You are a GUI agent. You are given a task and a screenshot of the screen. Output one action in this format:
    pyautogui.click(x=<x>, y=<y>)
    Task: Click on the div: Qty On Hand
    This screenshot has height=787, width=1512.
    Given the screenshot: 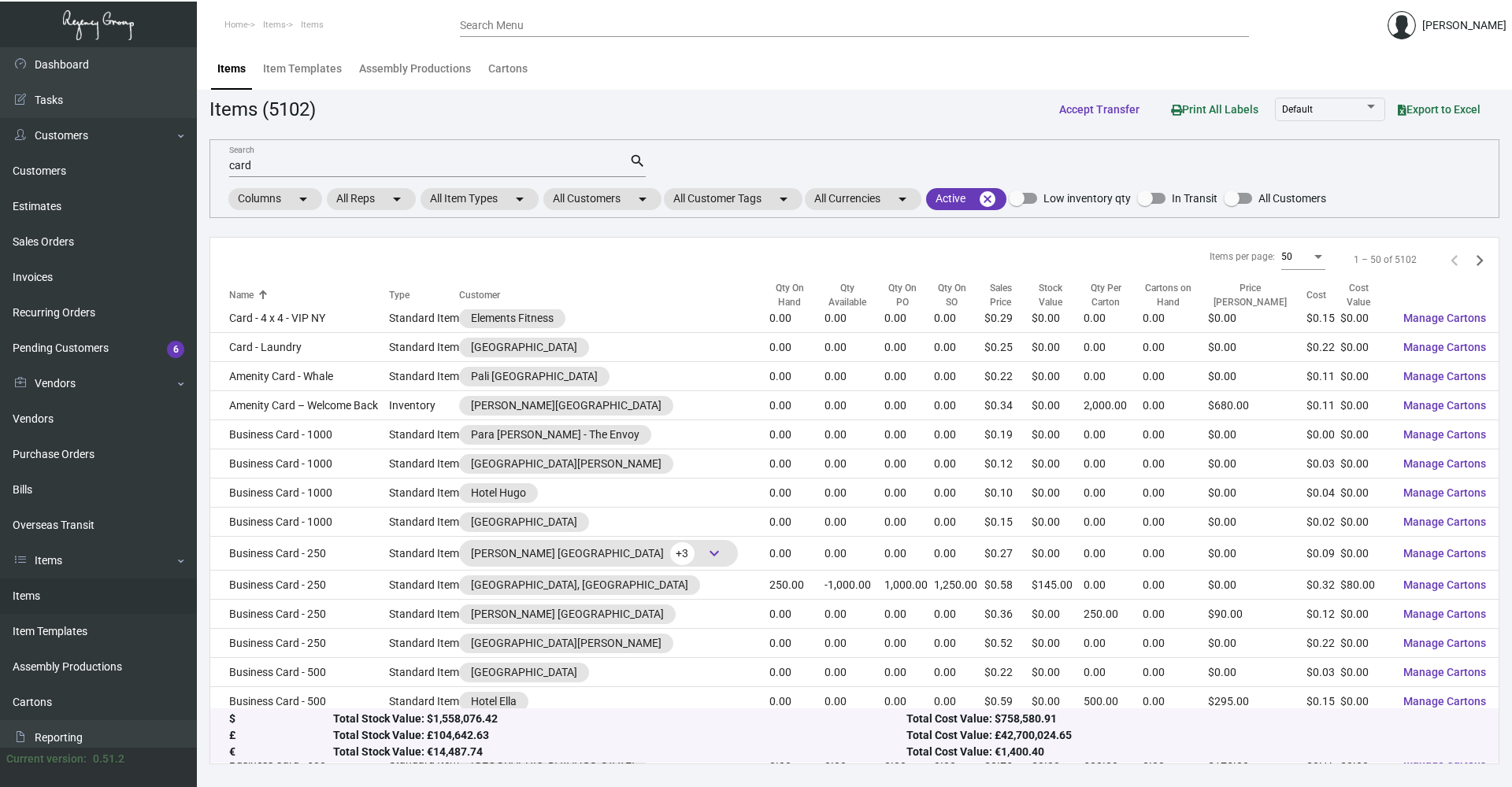 What is the action you would take?
    pyautogui.click(x=790, y=296)
    